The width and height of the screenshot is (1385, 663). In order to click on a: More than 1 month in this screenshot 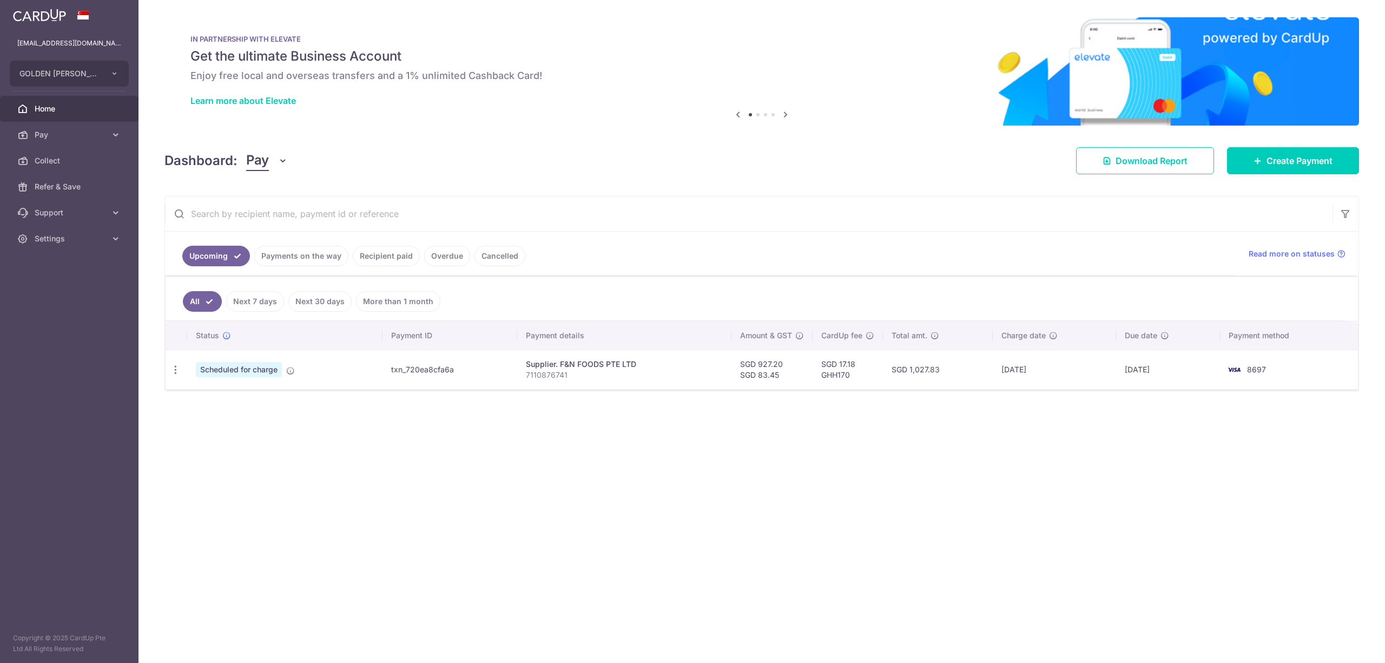, I will do `click(398, 301)`.